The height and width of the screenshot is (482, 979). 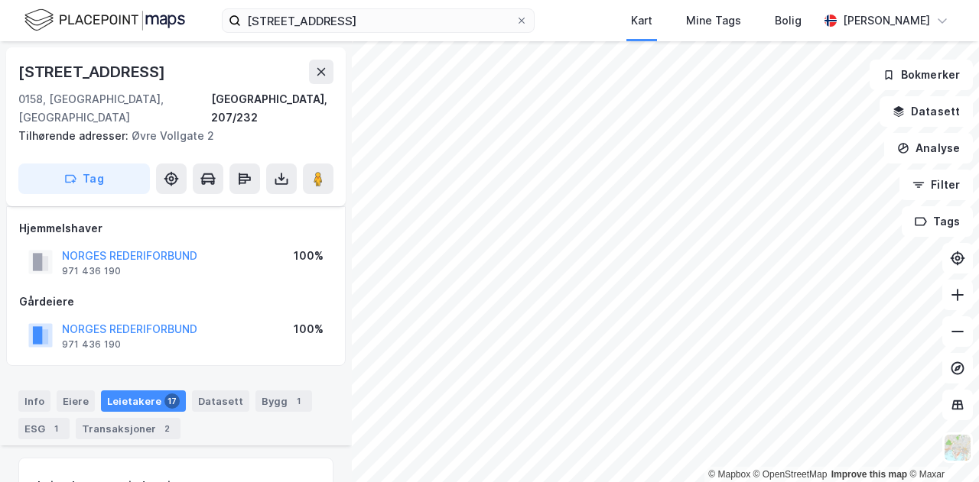 What do you see at coordinates (926, 112) in the screenshot?
I see `button: Datasett` at bounding box center [926, 112].